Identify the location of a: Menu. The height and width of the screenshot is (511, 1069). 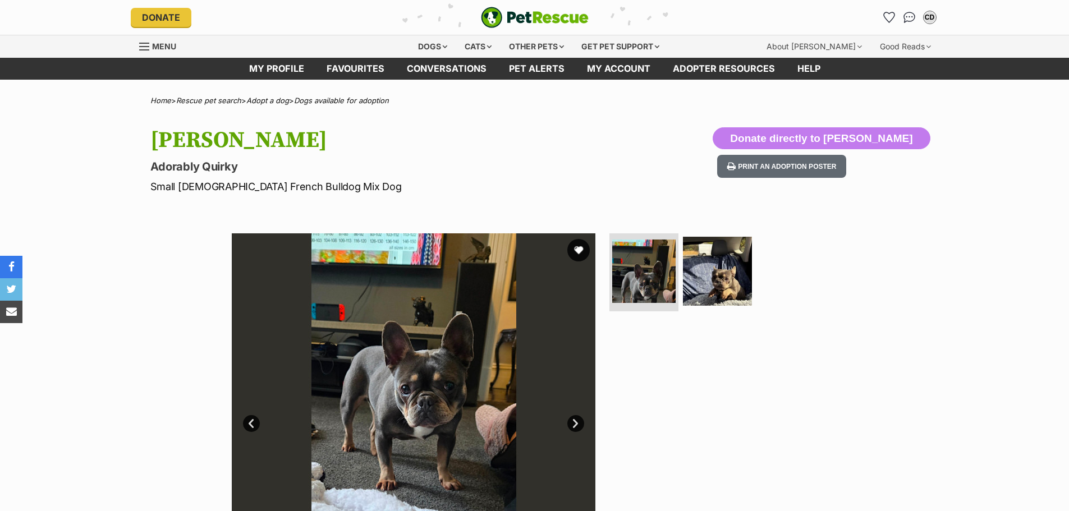
(162, 45).